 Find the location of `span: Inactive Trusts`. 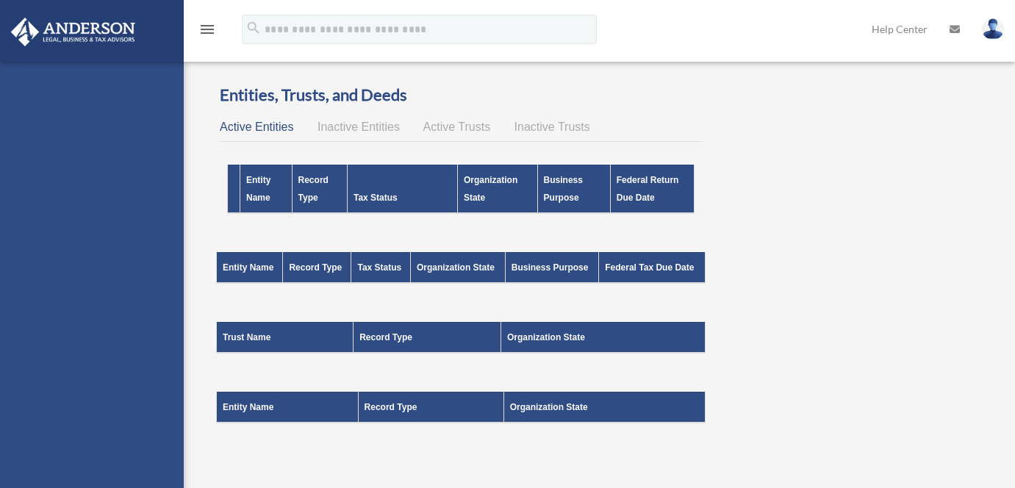

span: Inactive Trusts is located at coordinates (552, 126).